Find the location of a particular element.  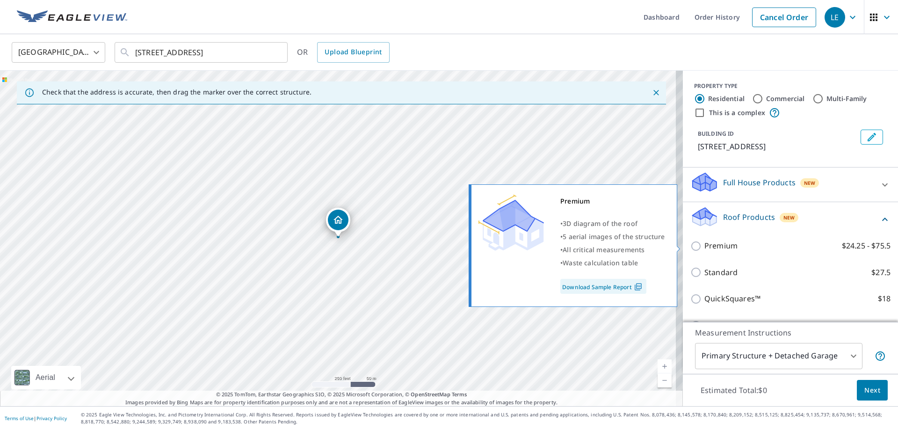

p: QuickSquares™ is located at coordinates (732, 298).